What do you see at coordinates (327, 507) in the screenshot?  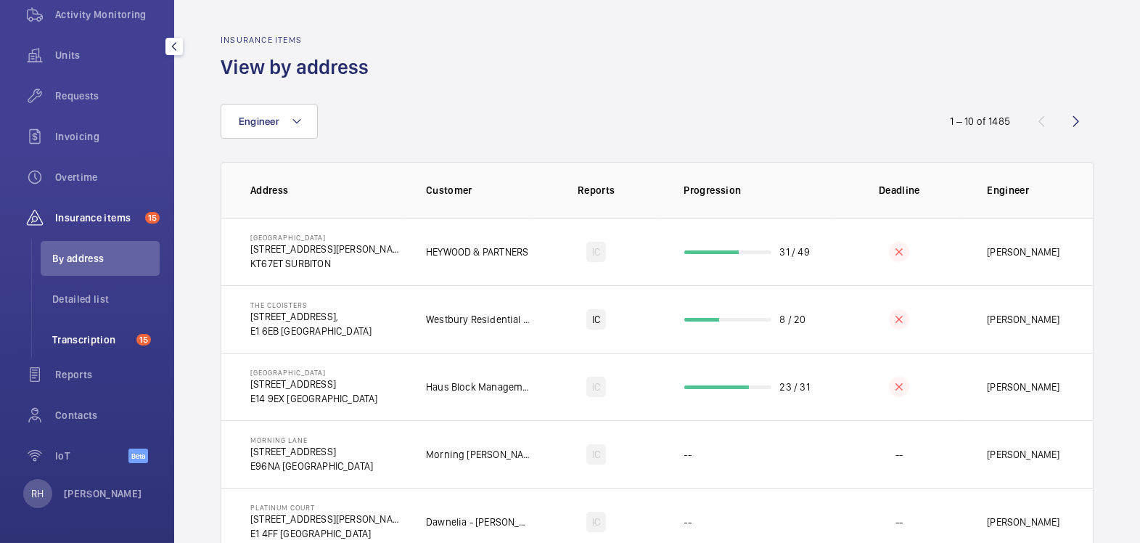 I see `p: Platinum Court` at bounding box center [327, 507].